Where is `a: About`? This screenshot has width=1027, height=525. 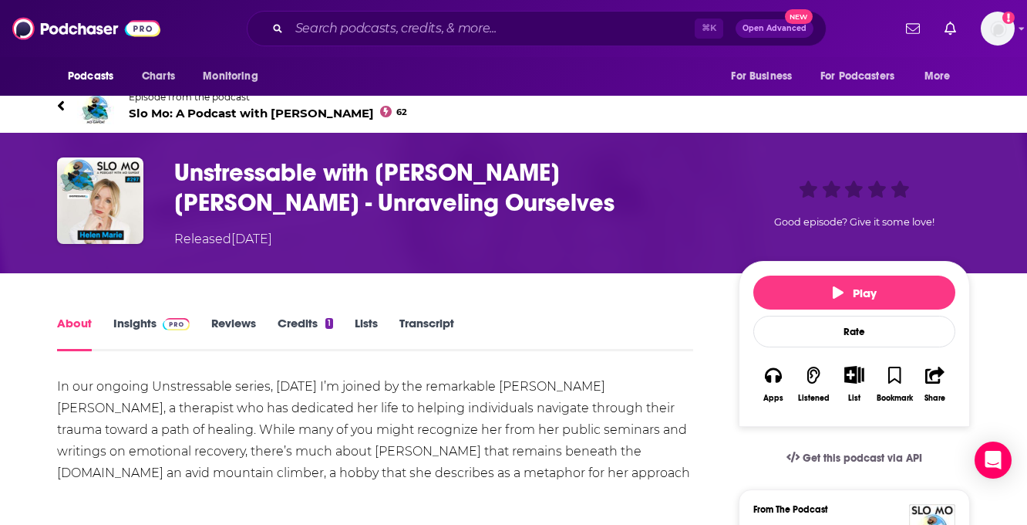
a: About is located at coordinates (74, 333).